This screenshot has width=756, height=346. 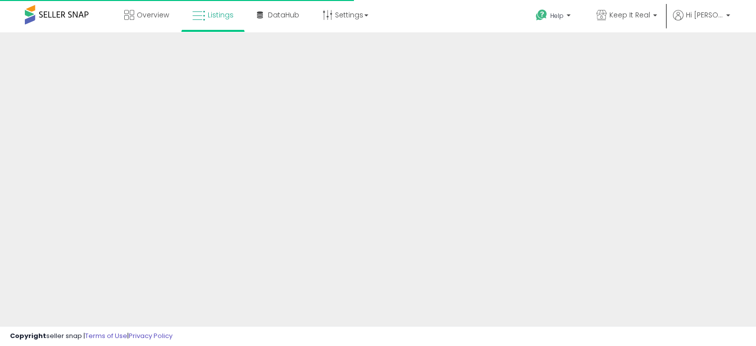 I want to click on i: Get Help, so click(x=542, y=15).